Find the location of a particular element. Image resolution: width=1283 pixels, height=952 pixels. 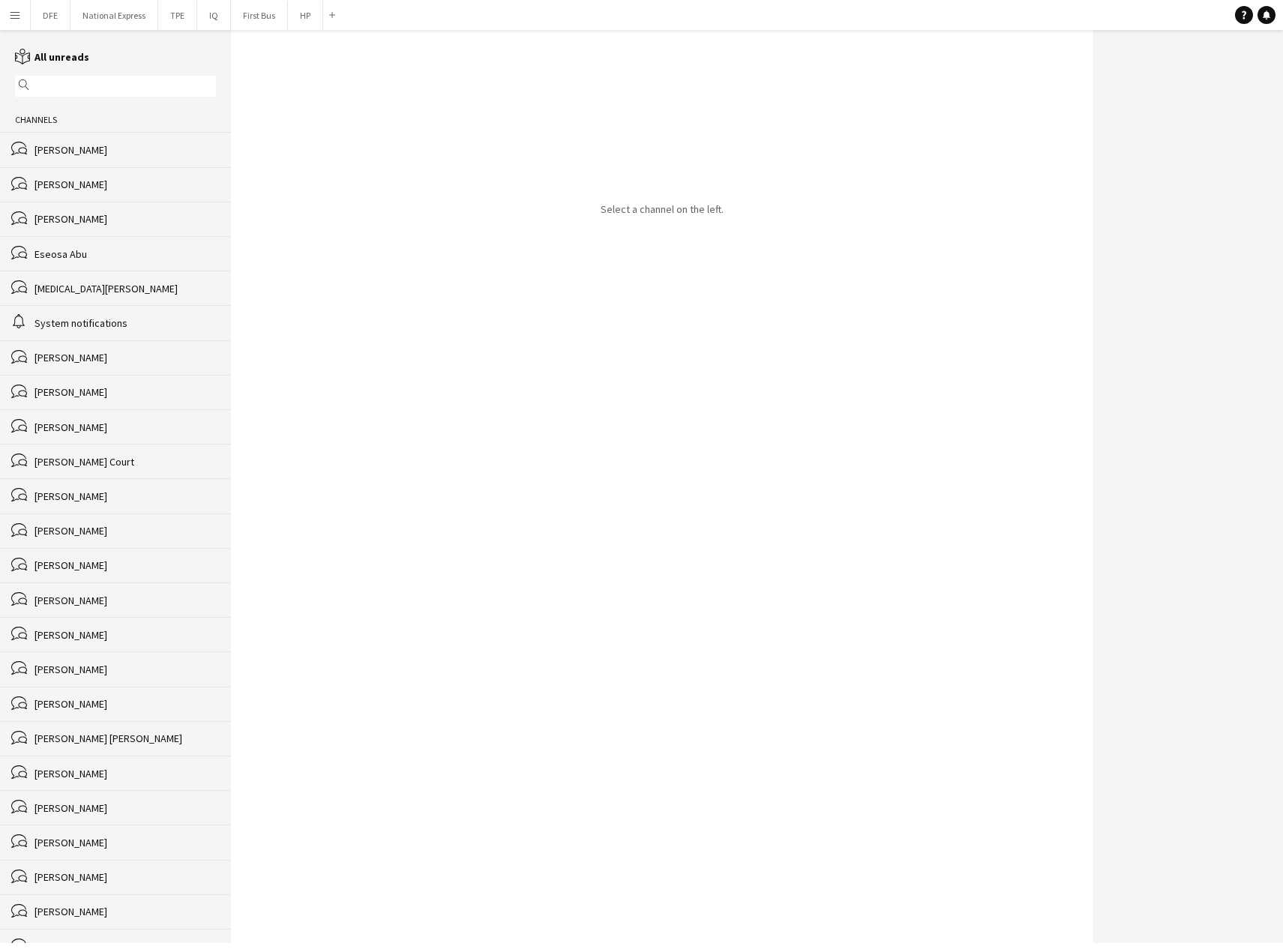

button: HP is located at coordinates (305, 15).